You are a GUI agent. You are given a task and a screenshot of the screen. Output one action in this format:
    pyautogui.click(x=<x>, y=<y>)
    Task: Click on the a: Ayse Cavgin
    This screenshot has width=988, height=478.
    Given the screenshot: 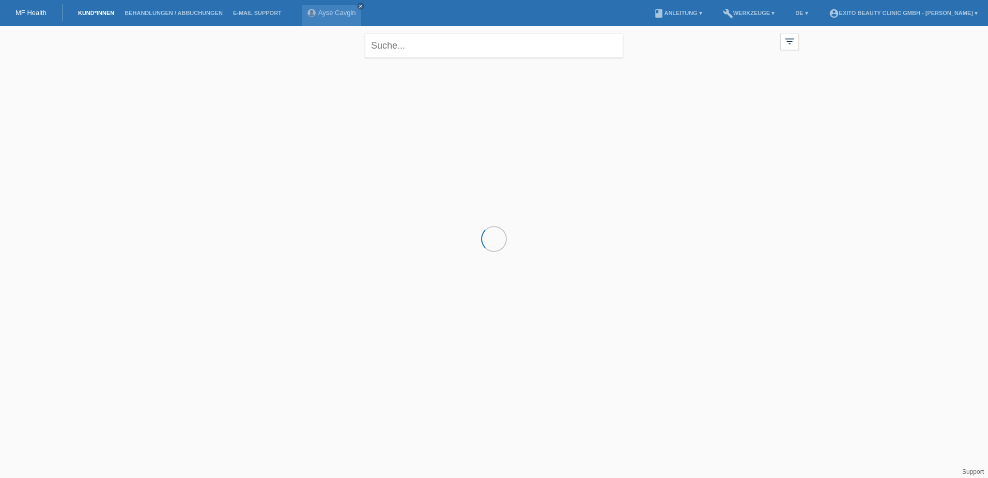 What is the action you would take?
    pyautogui.click(x=337, y=12)
    